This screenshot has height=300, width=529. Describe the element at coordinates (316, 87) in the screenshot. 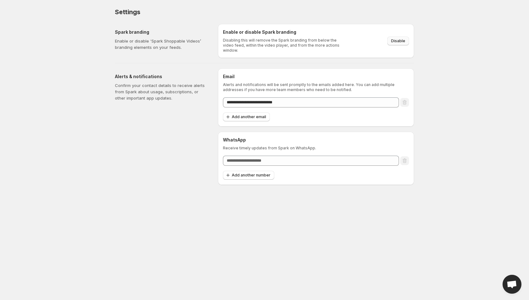

I see `p: Alerts and notifications will be sent promptly to the emails added here. You can add multiple add...` at that location.